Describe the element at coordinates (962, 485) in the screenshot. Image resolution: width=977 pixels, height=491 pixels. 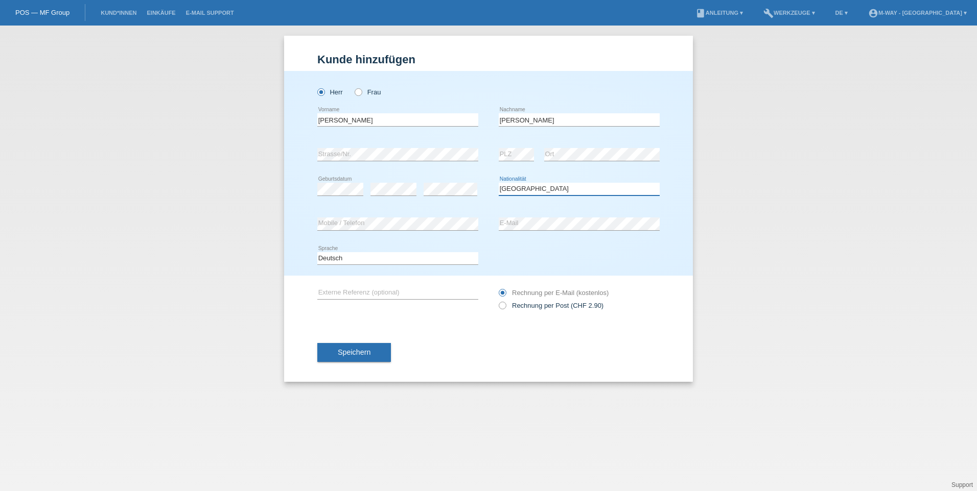
I see `a: Support` at that location.